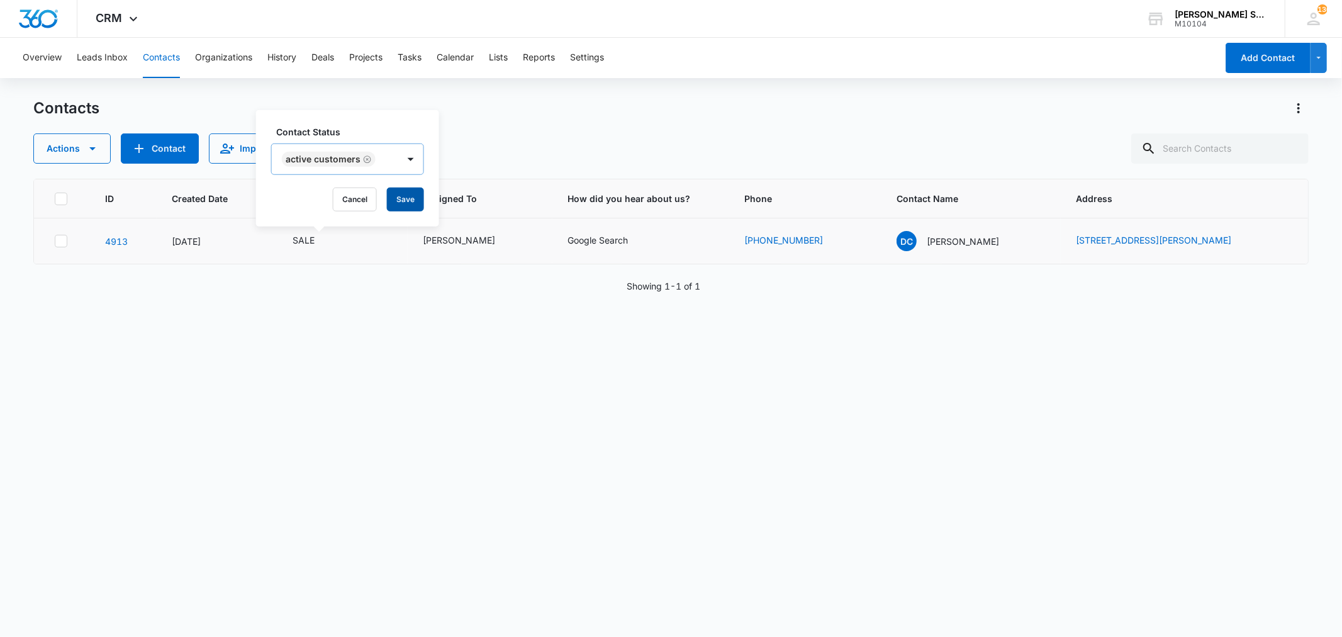 This screenshot has height=637, width=1342. I want to click on span: Created Date, so click(208, 198).